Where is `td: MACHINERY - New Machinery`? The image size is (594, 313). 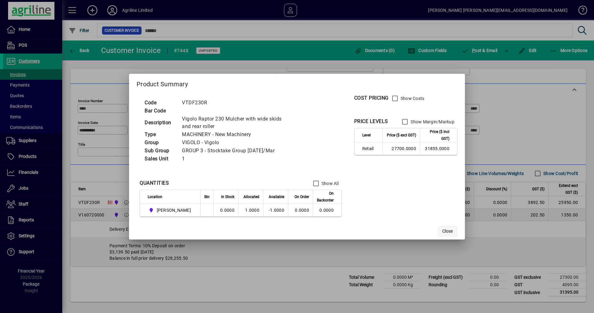
td: MACHINERY - New Machinery is located at coordinates (236, 134).